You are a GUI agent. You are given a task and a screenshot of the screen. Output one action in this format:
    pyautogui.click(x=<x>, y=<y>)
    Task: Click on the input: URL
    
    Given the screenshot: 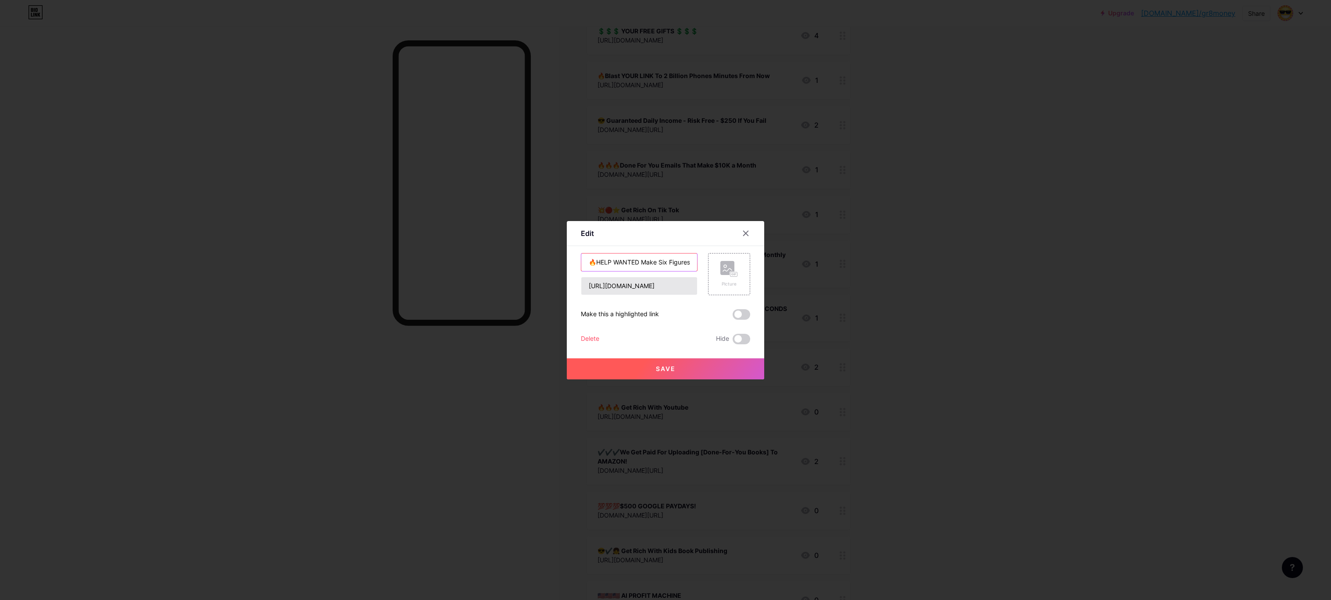 What is the action you would take?
    pyautogui.click(x=639, y=286)
    